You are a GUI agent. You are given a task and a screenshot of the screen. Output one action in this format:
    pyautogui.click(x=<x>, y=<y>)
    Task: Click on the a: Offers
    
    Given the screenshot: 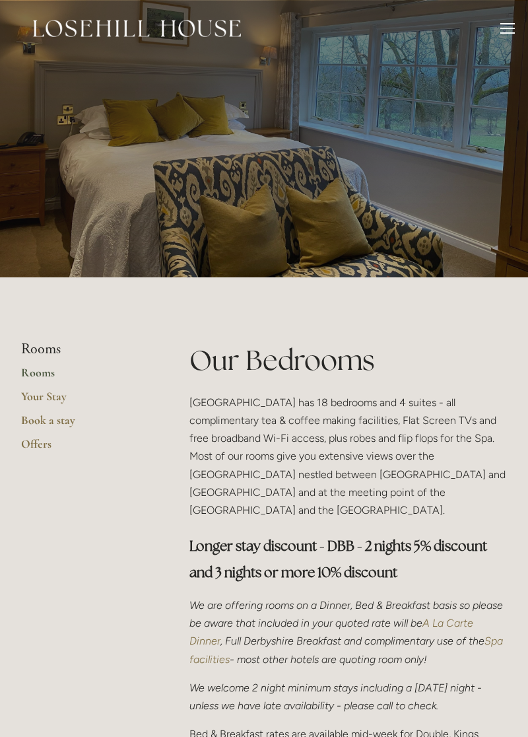 What is the action you would take?
    pyautogui.click(x=84, y=448)
    